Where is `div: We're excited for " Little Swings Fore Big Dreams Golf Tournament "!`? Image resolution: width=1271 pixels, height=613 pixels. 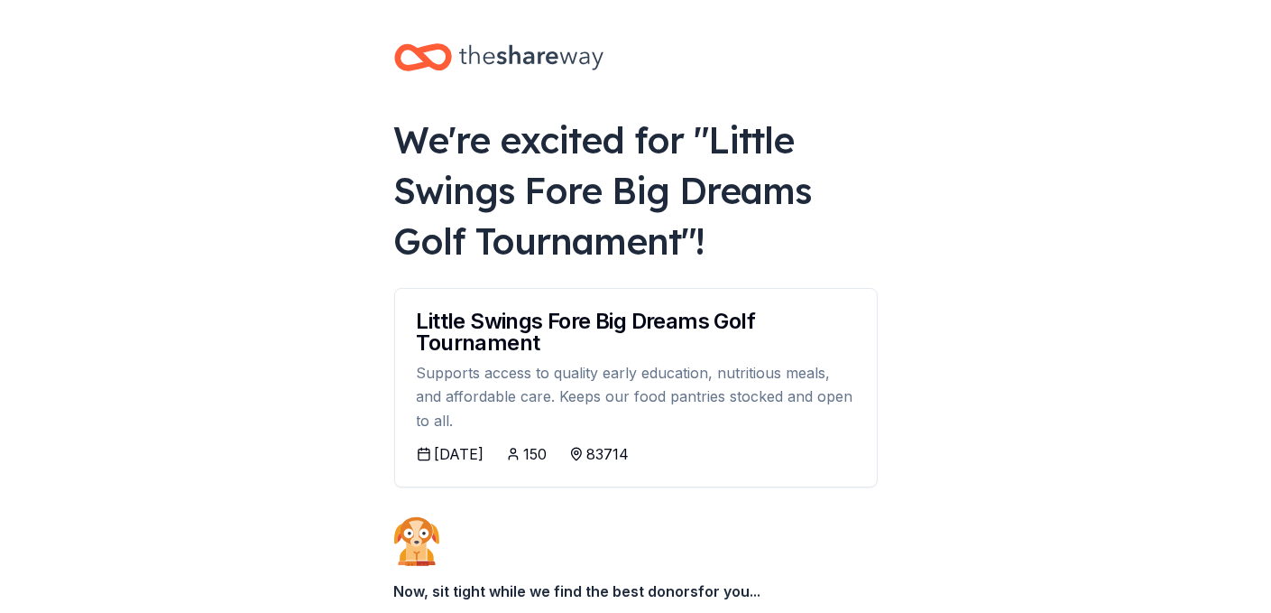 div: We're excited for " Little Swings Fore Big Dreams Golf Tournament "! is located at coordinates (636, 190).